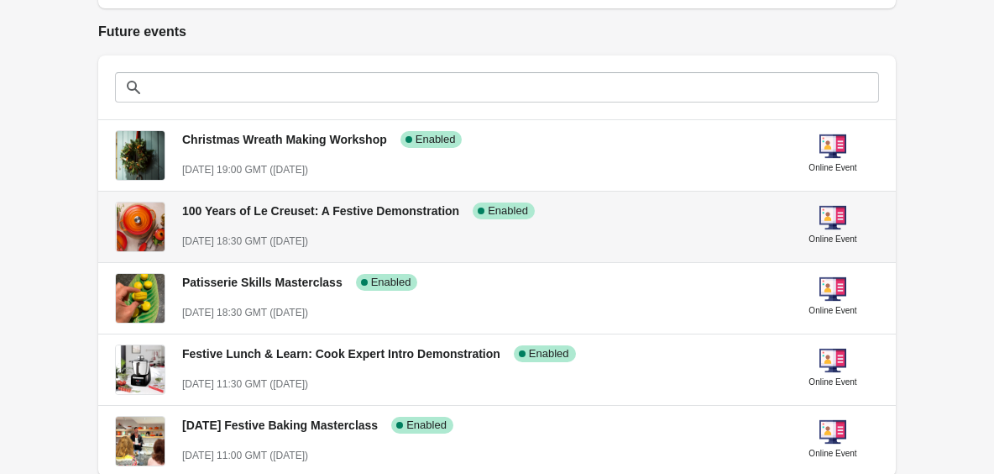  I want to click on img: Sinterklaas Festive Baking Masterclass, so click(140, 441).